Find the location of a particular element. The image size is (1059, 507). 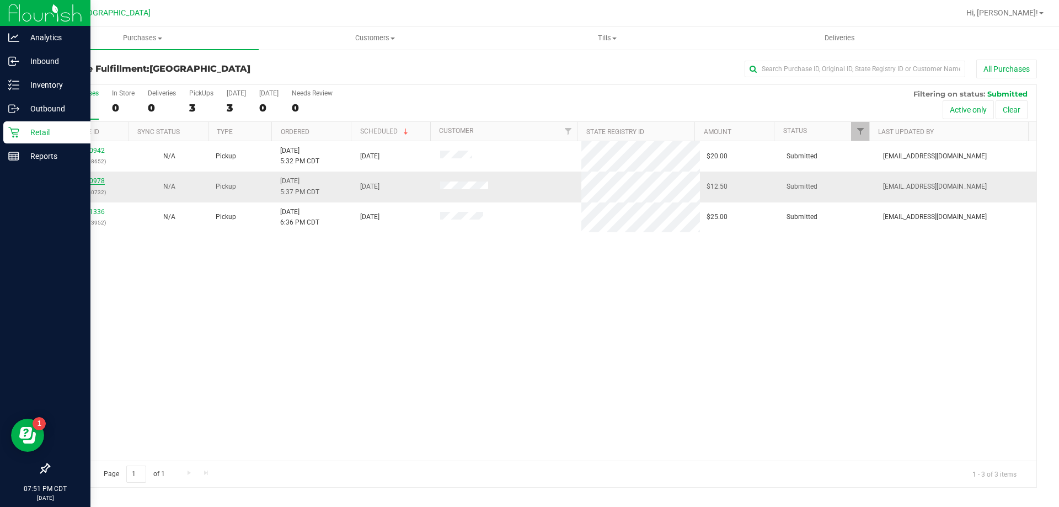

inline-svg: Outbound is located at coordinates (14, 109).